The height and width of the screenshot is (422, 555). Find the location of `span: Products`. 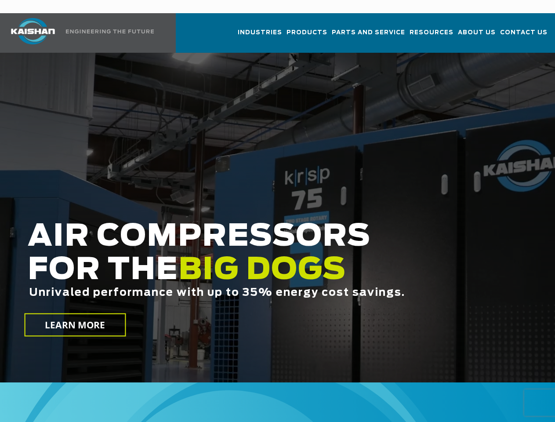

span: Products is located at coordinates (307, 33).